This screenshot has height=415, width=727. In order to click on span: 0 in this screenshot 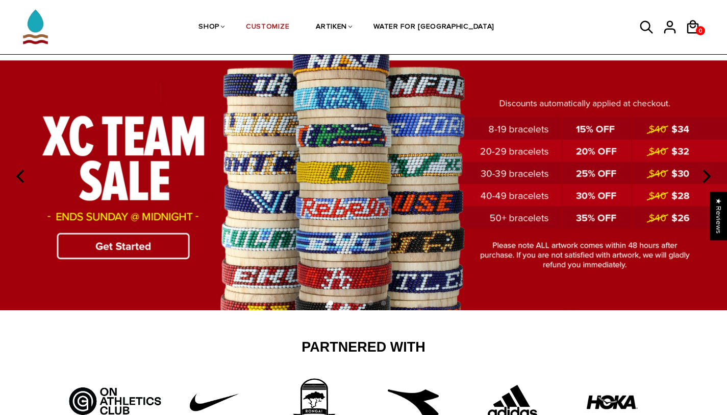, I will do `click(701, 31)`.